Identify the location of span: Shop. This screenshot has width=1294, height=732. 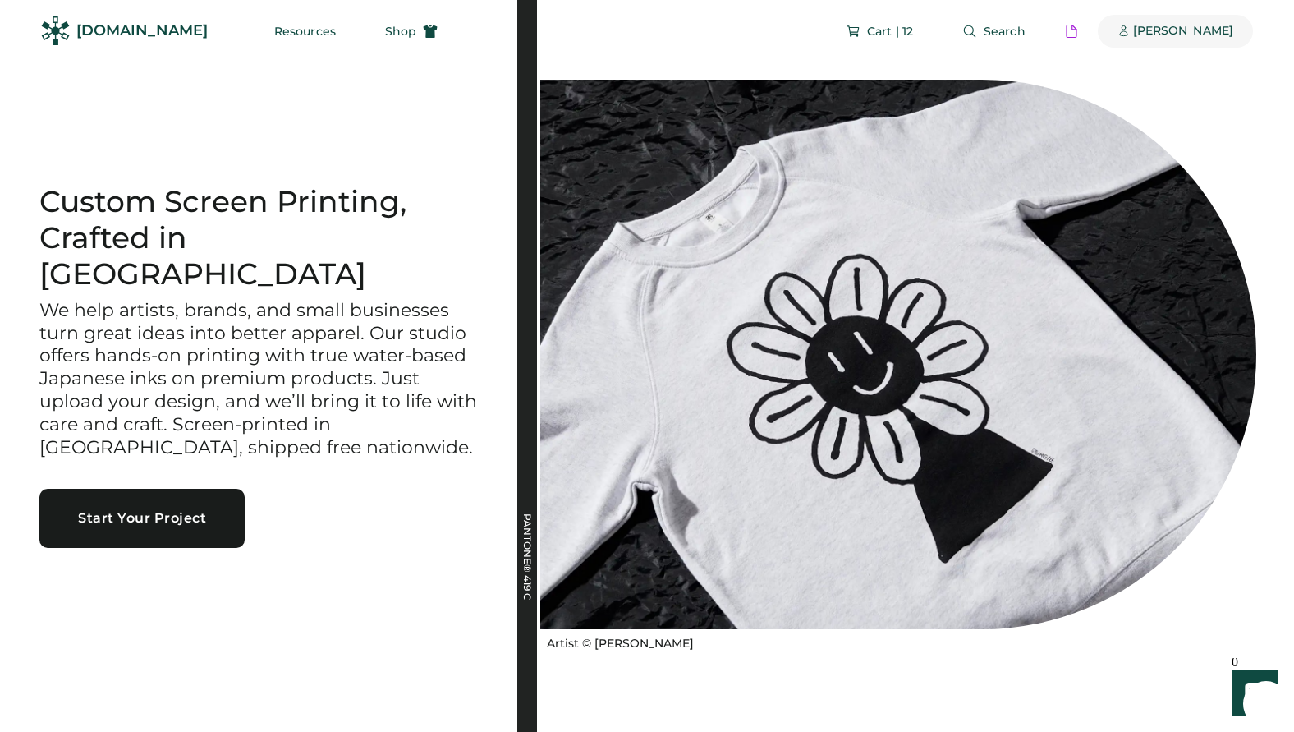
(401, 31).